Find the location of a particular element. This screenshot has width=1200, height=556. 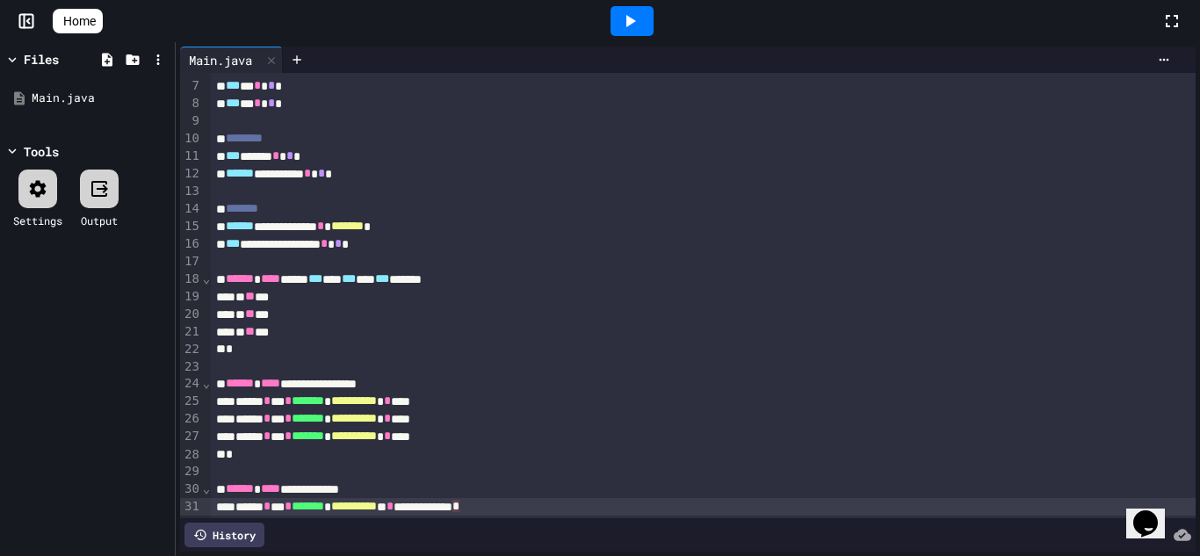

span: Home is located at coordinates (79, 21).